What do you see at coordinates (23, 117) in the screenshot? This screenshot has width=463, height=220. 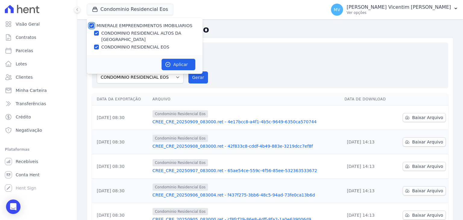 I see `span: Crédito` at bounding box center [23, 117].